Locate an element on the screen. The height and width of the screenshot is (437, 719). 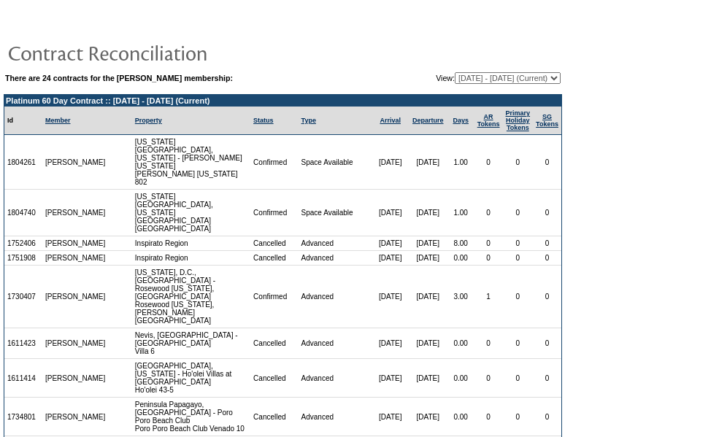
td: 1730407 is located at coordinates (23, 297).